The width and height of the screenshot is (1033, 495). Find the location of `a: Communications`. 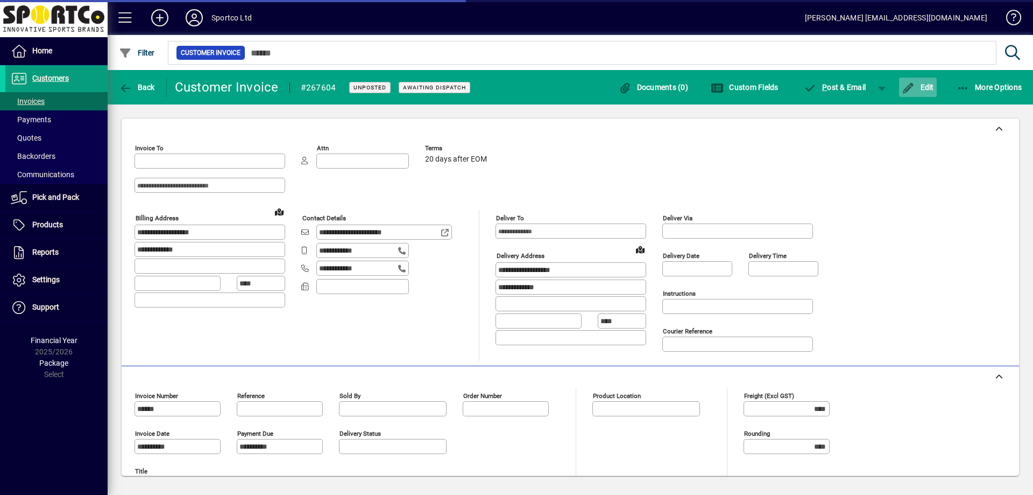

a: Communications is located at coordinates (57, 174).